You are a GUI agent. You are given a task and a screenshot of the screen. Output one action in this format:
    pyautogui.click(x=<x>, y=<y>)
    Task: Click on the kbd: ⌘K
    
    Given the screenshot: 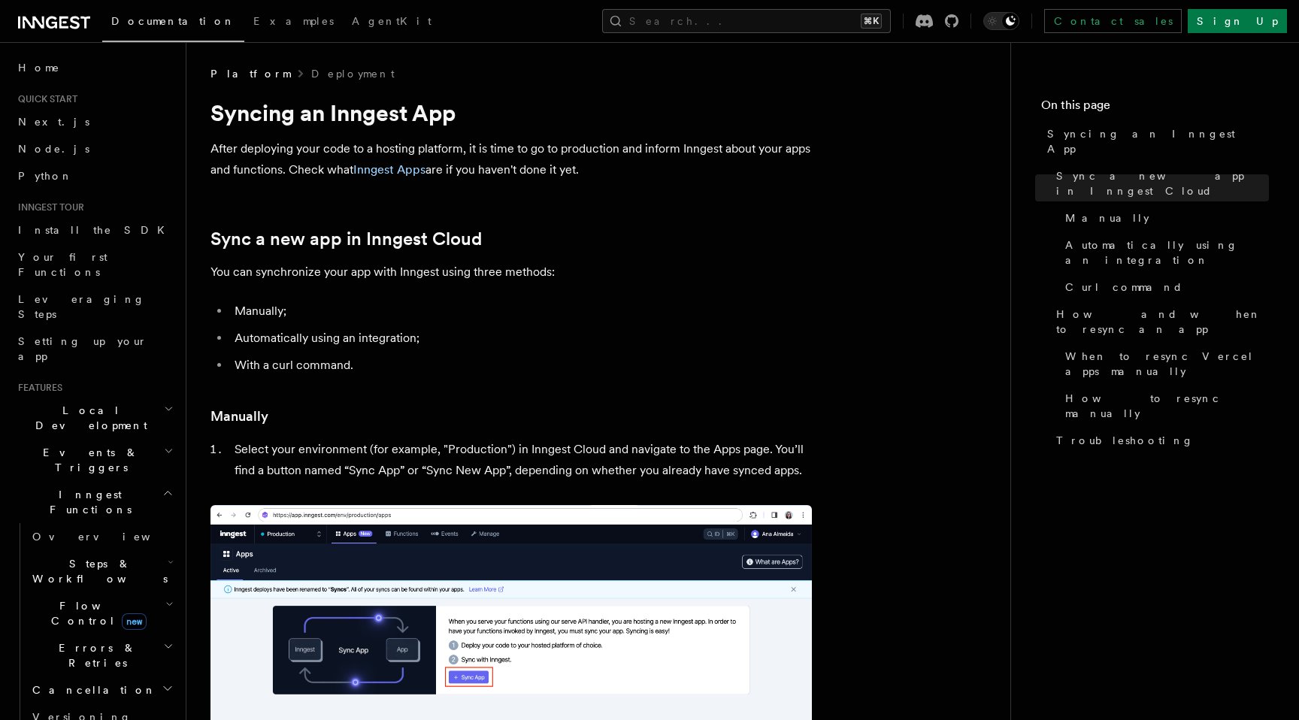 What is the action you would take?
    pyautogui.click(x=871, y=21)
    